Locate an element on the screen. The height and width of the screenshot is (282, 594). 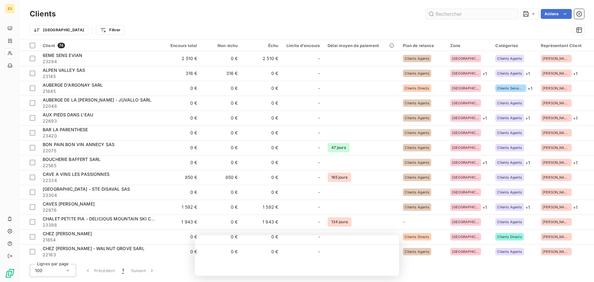
button: Précédent is located at coordinates (100, 270).